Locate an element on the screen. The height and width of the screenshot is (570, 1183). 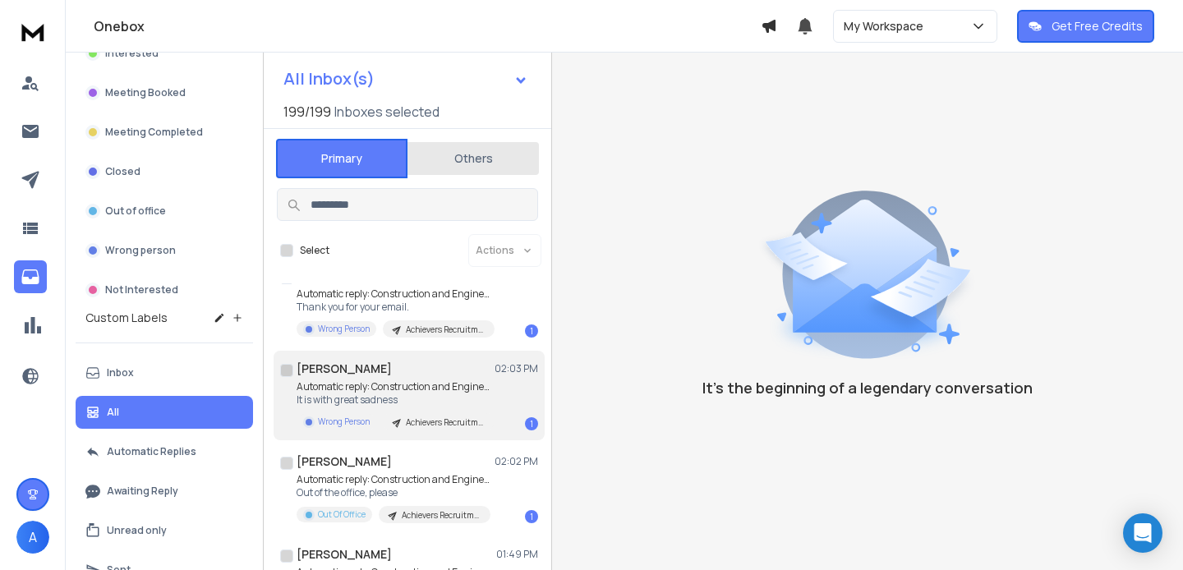
p: Inbox is located at coordinates (120, 373).